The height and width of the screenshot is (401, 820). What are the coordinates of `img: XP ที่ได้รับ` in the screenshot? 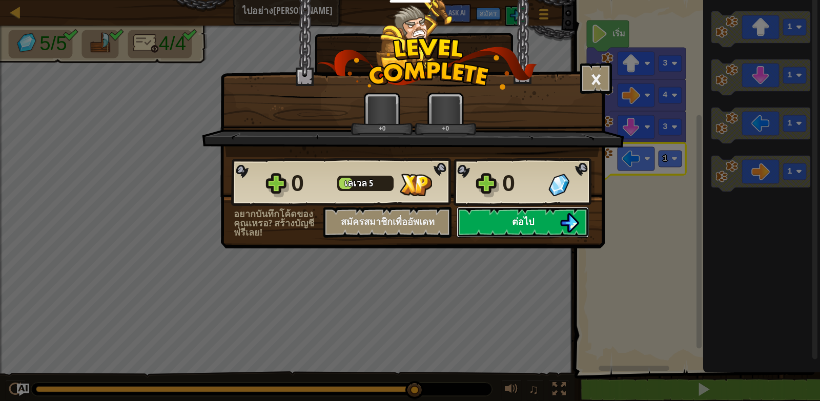 It's located at (416, 185).